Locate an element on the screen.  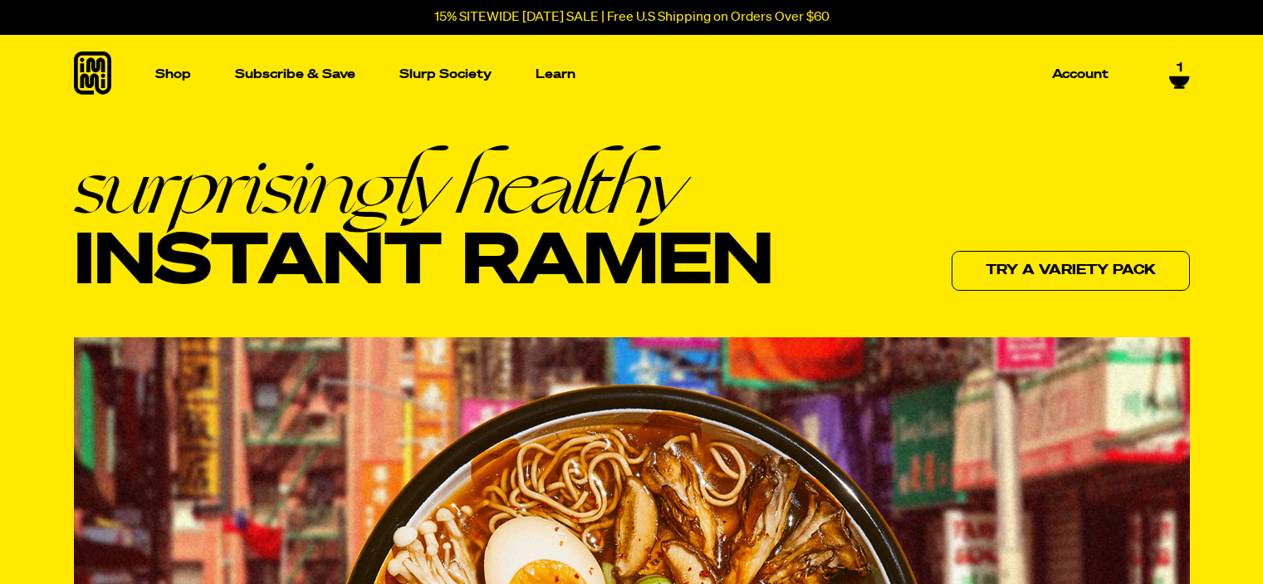
p: Slurp Society is located at coordinates (445, 74).